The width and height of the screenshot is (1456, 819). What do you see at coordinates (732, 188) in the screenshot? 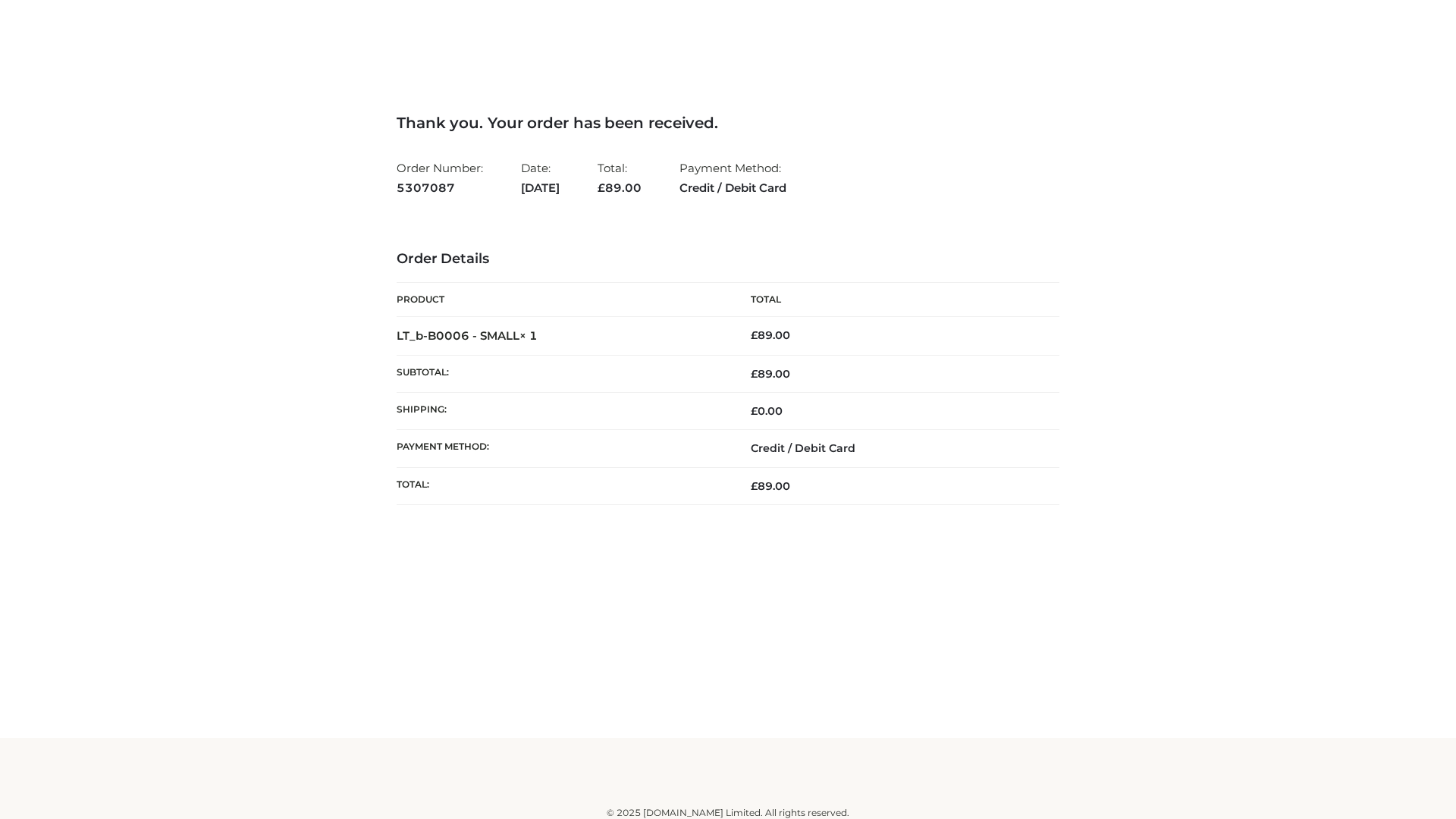
I see `strong: Credit / Debit Card` at bounding box center [732, 188].